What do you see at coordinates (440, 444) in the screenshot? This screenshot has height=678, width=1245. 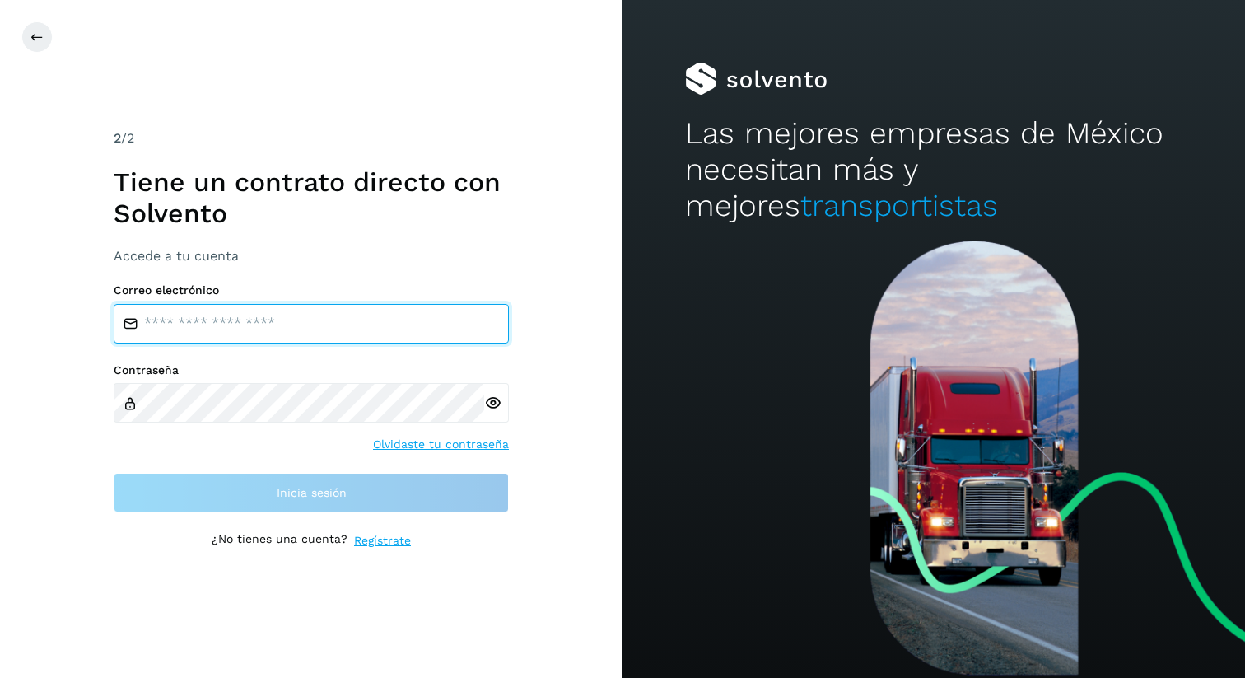 I see `a: Olvidaste tu contraseña` at bounding box center [440, 444].